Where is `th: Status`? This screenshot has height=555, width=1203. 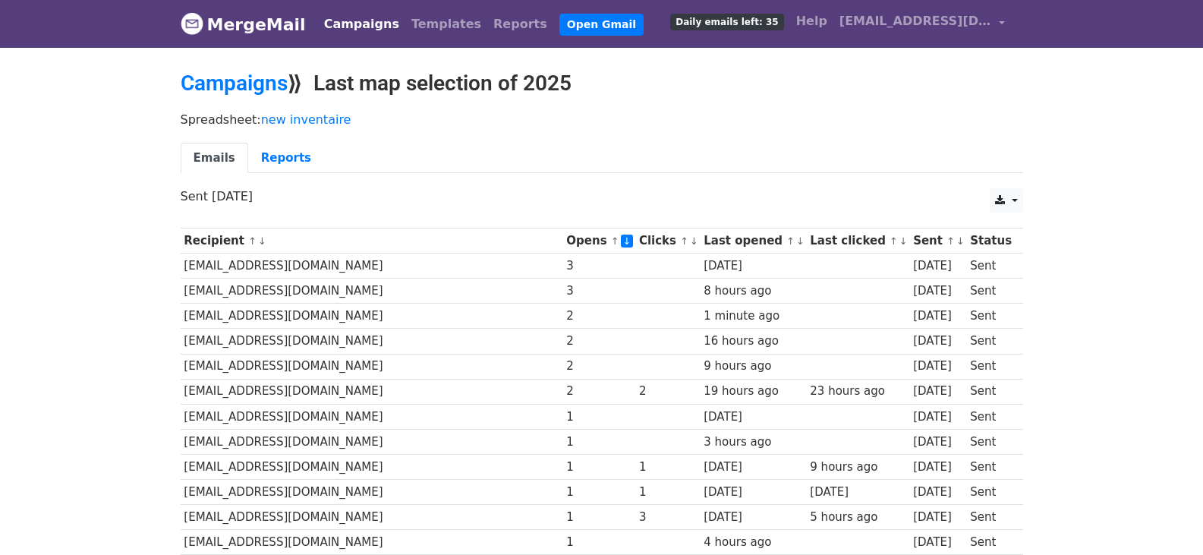 th: Status is located at coordinates (990, 241).